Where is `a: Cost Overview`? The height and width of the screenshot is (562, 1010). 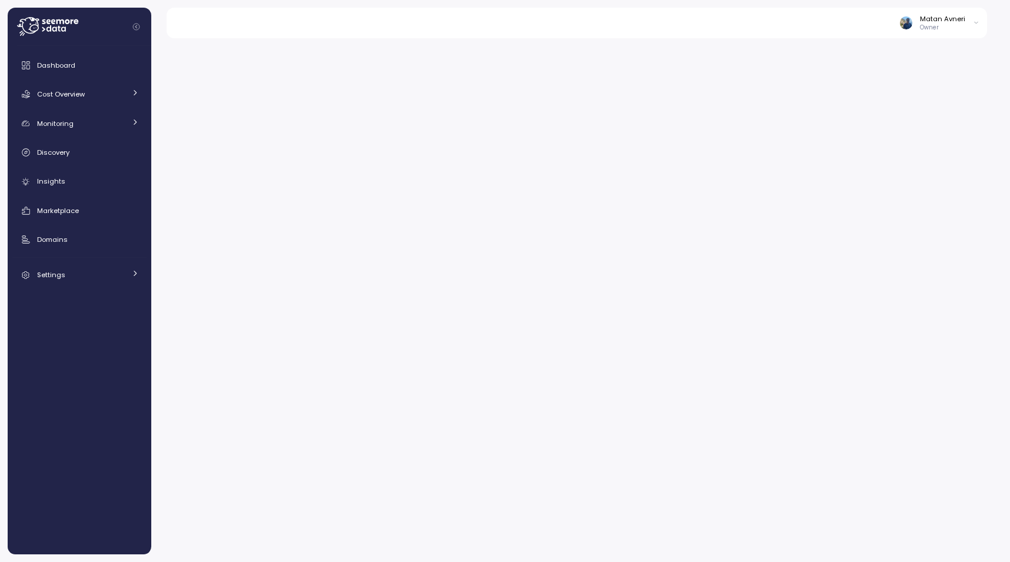 a: Cost Overview is located at coordinates (79, 94).